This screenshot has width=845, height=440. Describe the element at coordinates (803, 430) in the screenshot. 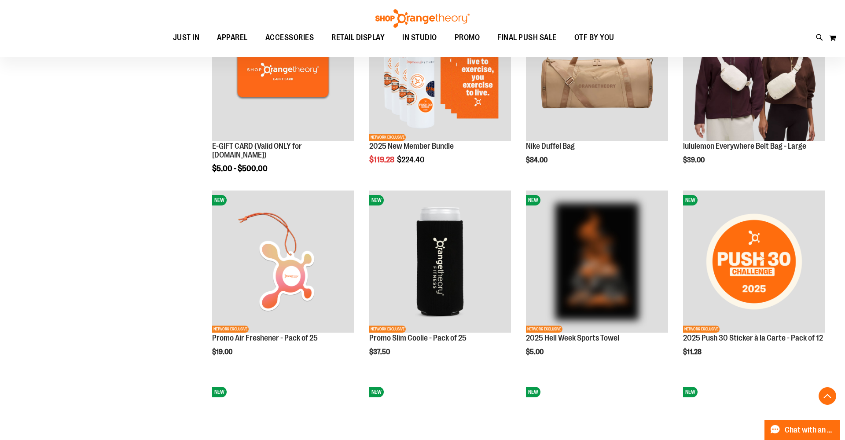

I see `button: Chat with an Expert` at that location.